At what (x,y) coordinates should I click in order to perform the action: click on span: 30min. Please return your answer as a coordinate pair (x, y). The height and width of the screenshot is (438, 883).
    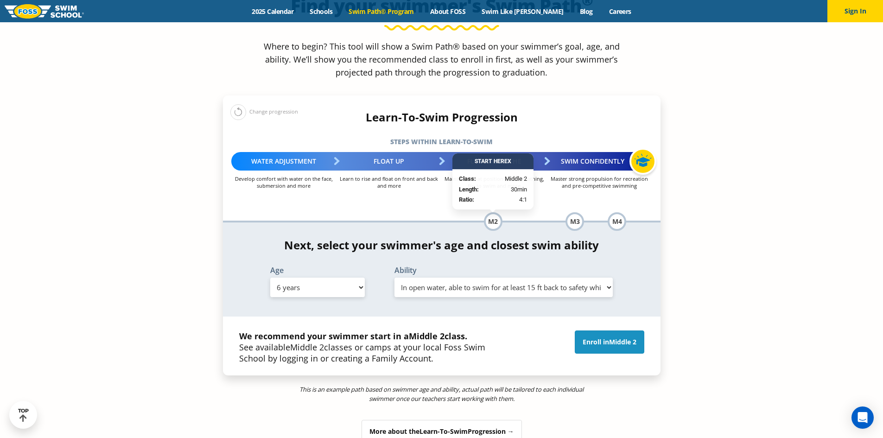
    Looking at the image, I should click on (519, 189).